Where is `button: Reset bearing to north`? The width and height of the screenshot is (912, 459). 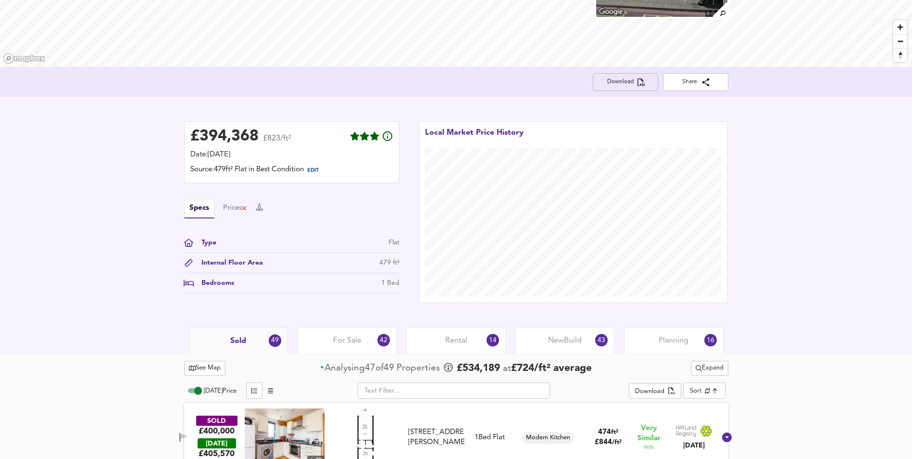
button: Reset bearing to north is located at coordinates (900, 55).